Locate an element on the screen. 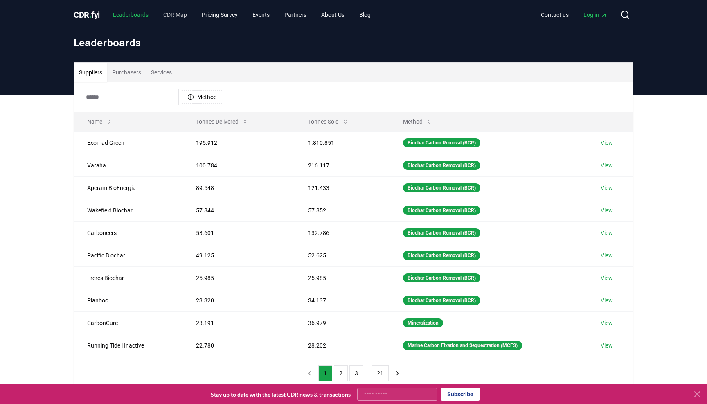 The width and height of the screenshot is (707, 404). button: Tonnes Sold is located at coordinates (328, 121).